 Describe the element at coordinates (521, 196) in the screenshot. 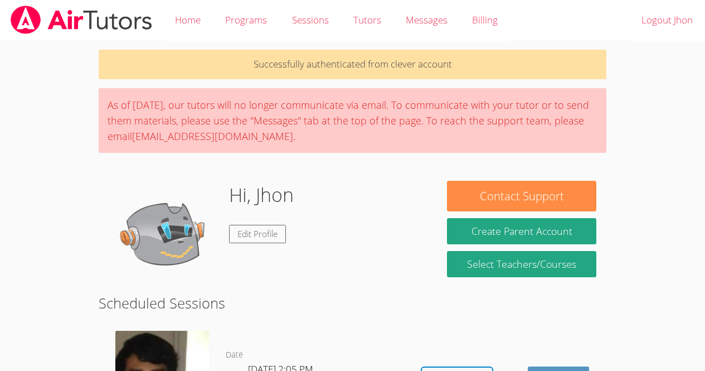

I see `button: Contact Support` at that location.